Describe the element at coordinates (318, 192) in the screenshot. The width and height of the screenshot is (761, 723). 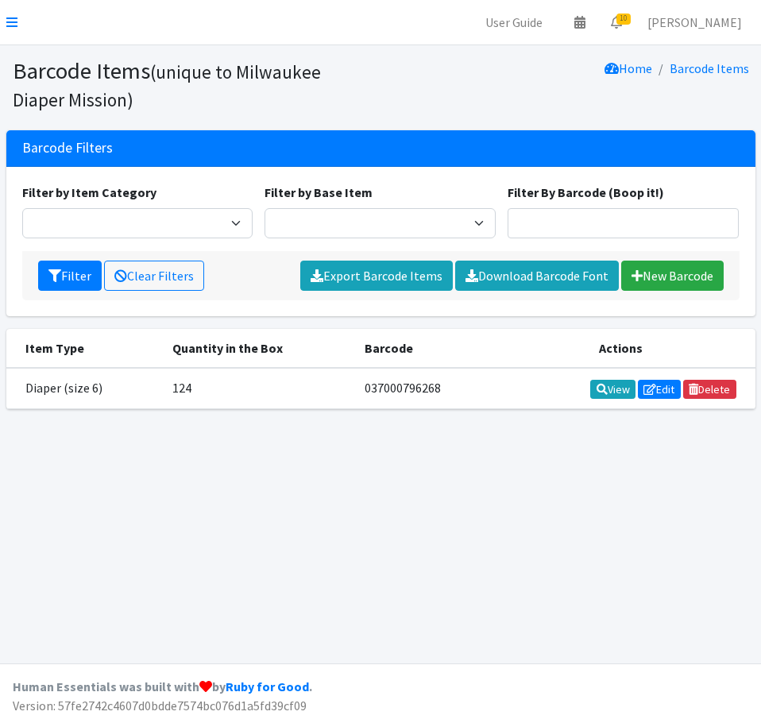
I see `label: Filter by Base Item` at that location.